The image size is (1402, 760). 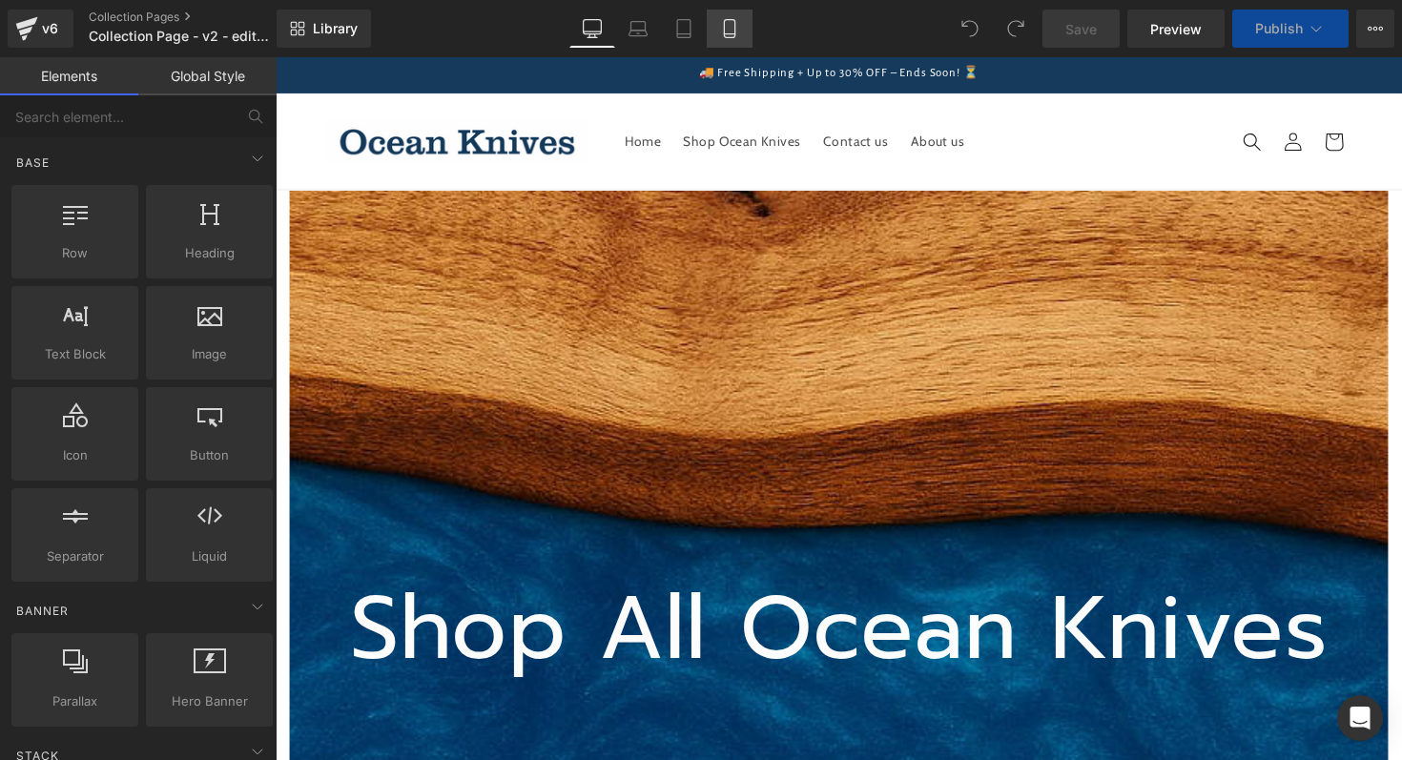 What do you see at coordinates (74, 455) in the screenshot?
I see `span: Icon` at bounding box center [74, 455].